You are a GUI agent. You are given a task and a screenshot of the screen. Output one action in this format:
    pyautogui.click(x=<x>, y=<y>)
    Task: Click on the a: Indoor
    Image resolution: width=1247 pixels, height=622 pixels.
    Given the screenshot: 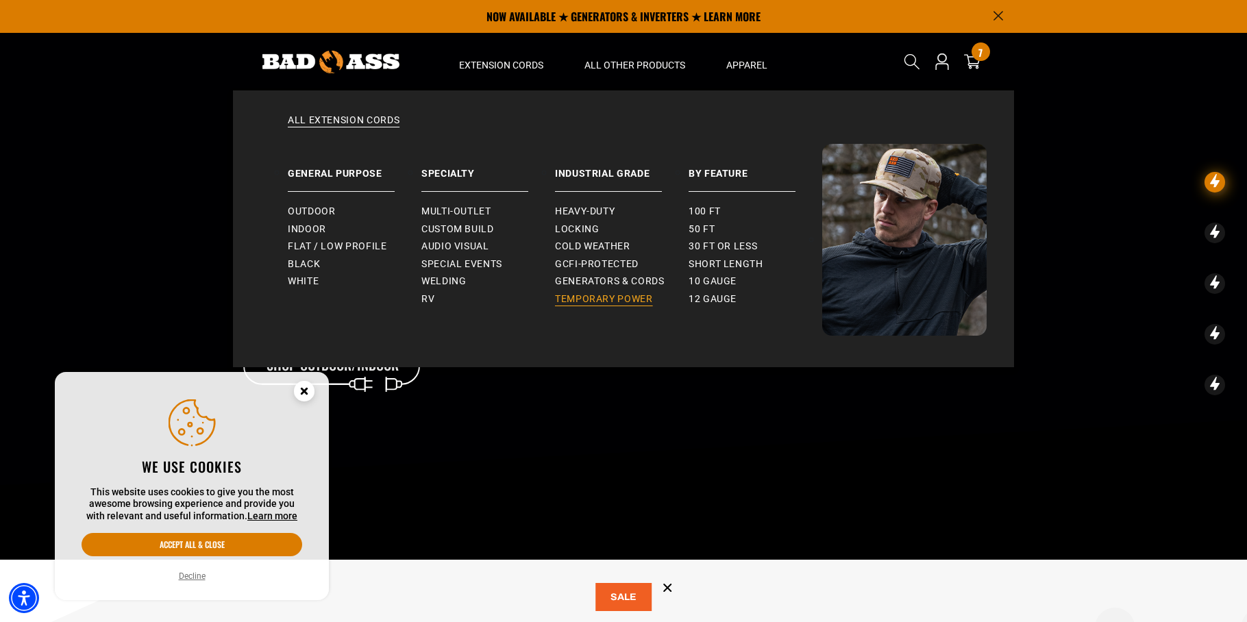 What is the action you would take?
    pyautogui.click(x=354, y=230)
    